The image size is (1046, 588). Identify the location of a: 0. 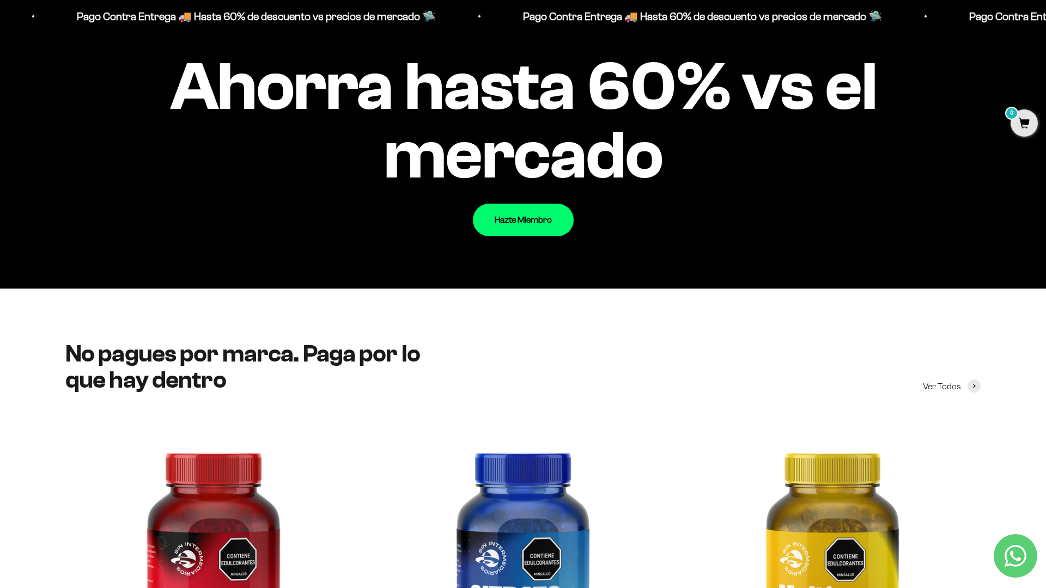
(1024, 124).